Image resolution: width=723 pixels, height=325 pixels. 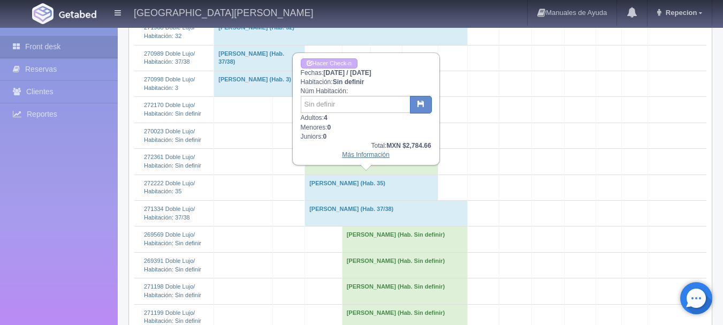 What do you see at coordinates (348, 82) in the screenshot?
I see `b: Sin definir` at bounding box center [348, 82].